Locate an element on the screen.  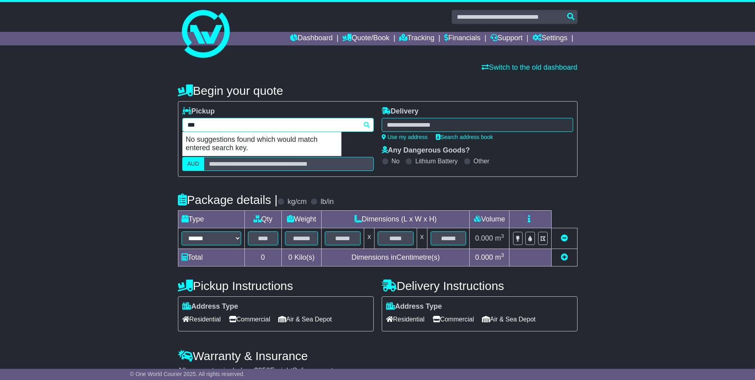
label: AUD is located at coordinates (193, 164).